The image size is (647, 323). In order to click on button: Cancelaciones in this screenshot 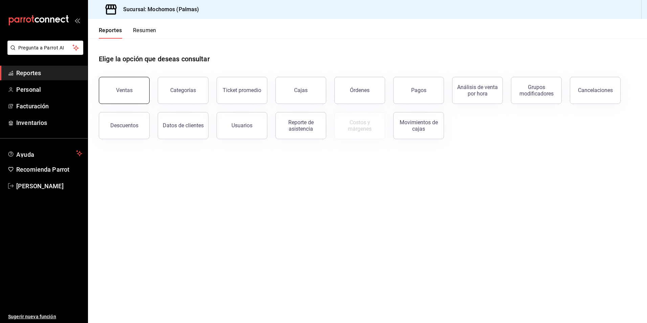, I will do `click(596, 90)`.